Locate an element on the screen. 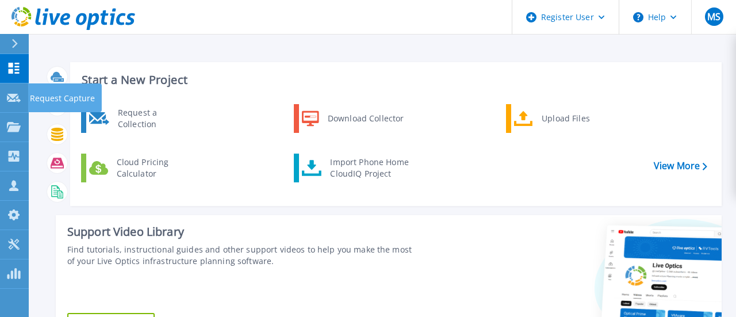 This screenshot has width=736, height=317. p: Request Capture is located at coordinates (62, 98).